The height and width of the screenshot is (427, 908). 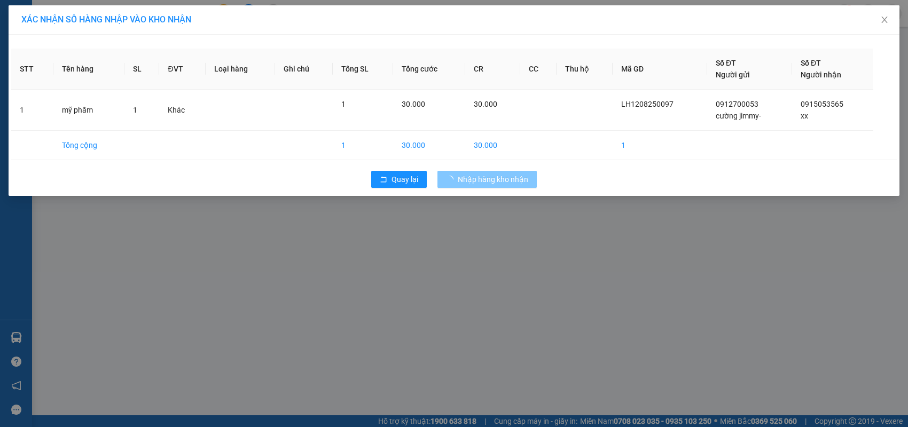 I want to click on button: Nhập hàng kho nhận, so click(x=487, y=179).